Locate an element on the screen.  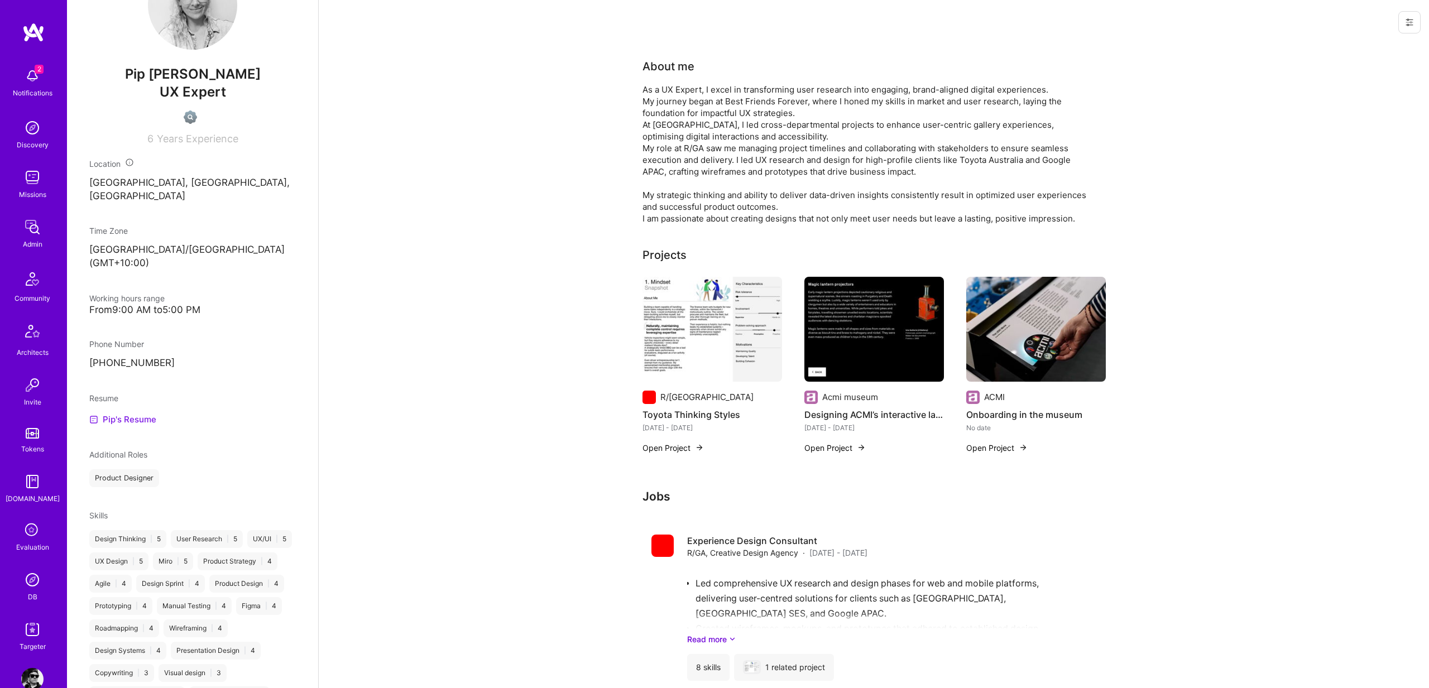
img: guide book is located at coordinates (32, 482).